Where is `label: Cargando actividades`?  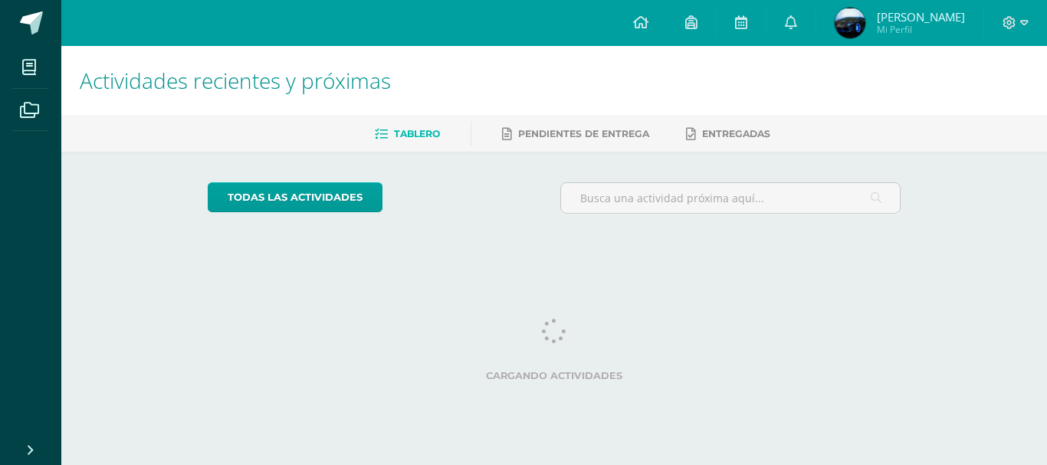
label: Cargando actividades is located at coordinates (554, 376).